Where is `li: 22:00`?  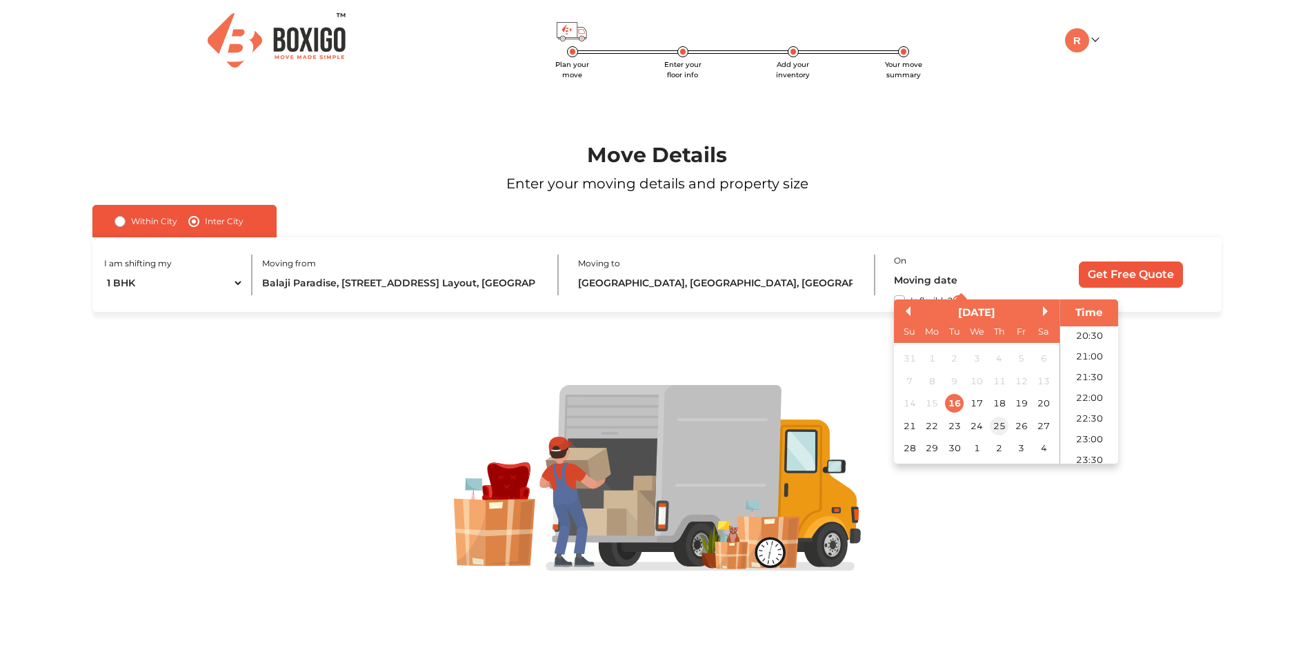
li: 22:00 is located at coordinates (1089, 398).